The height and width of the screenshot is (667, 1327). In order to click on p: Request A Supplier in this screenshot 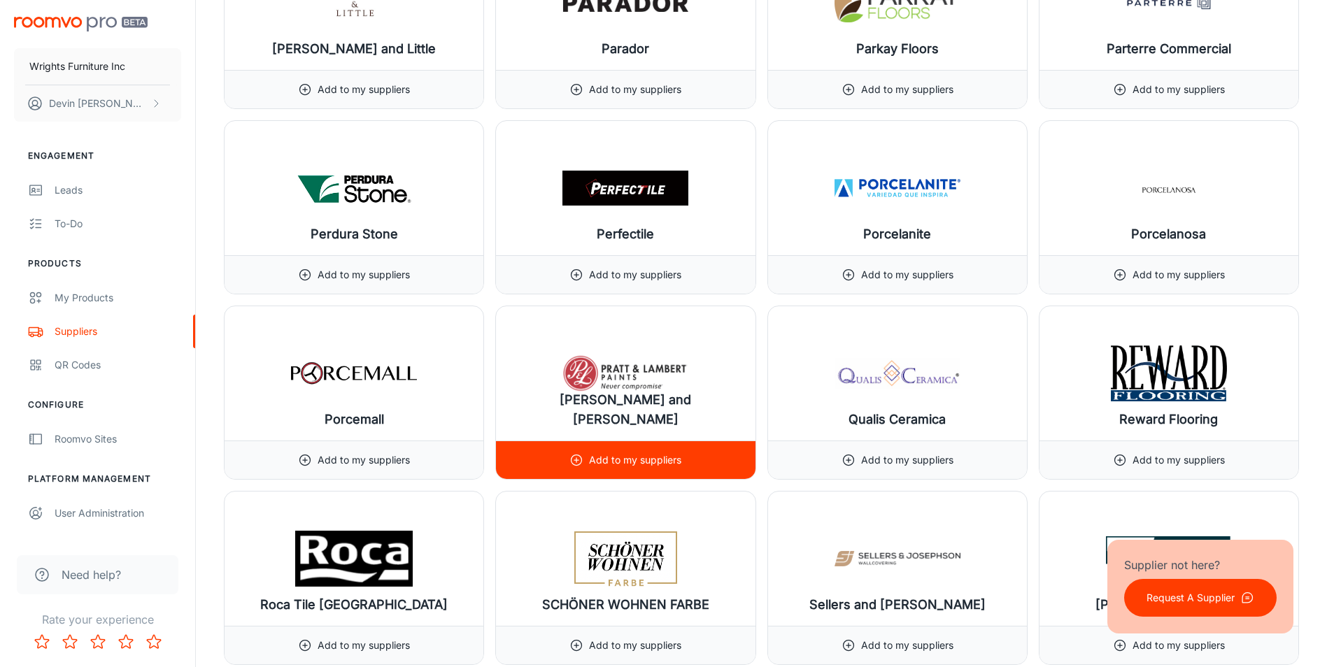, I will do `click(1191, 598)`.